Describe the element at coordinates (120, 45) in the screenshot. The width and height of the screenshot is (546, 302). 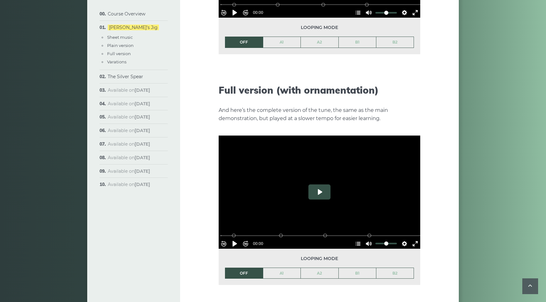
I see `a: Plain version` at that location.